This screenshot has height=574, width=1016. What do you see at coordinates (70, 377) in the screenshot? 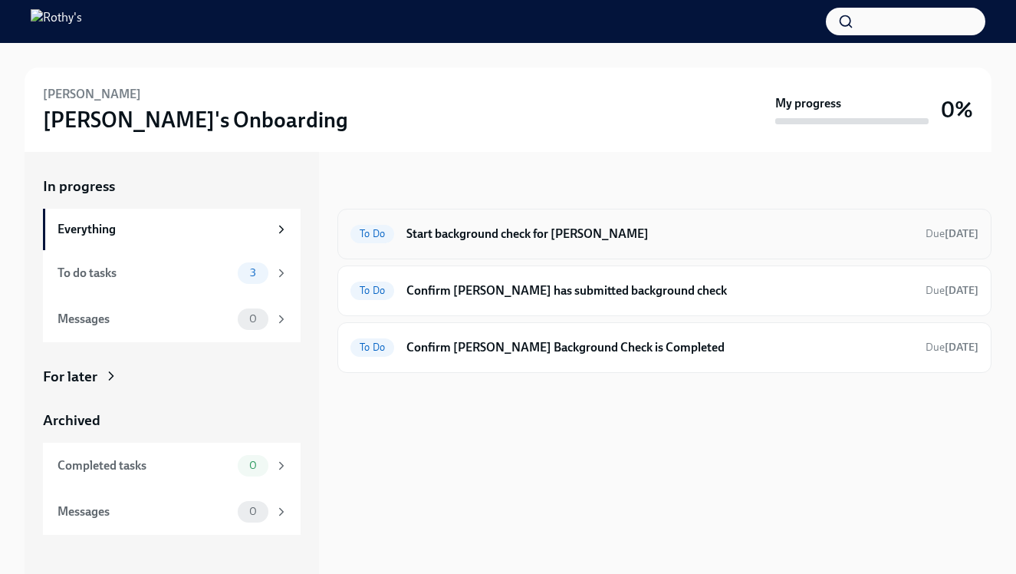
I see `div: For later` at bounding box center [70, 377].